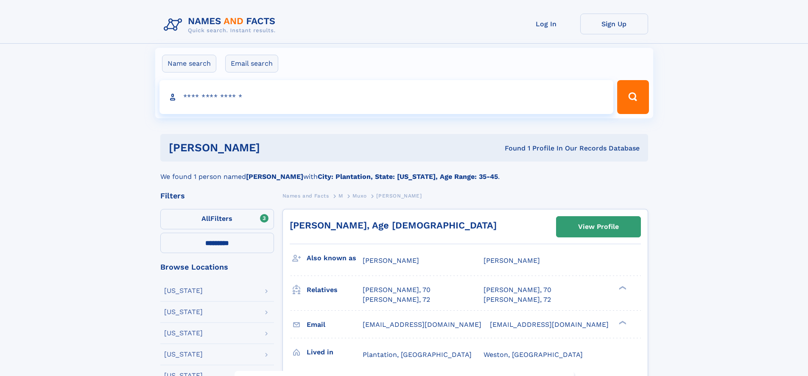 Image resolution: width=808 pixels, height=376 pixels. What do you see at coordinates (335, 258) in the screenshot?
I see `h3: Also known as` at bounding box center [335, 258].